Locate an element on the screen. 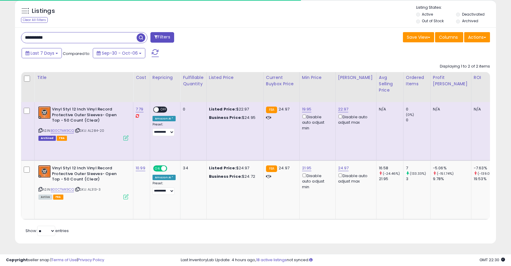  small: (0%) is located at coordinates (410, 115).